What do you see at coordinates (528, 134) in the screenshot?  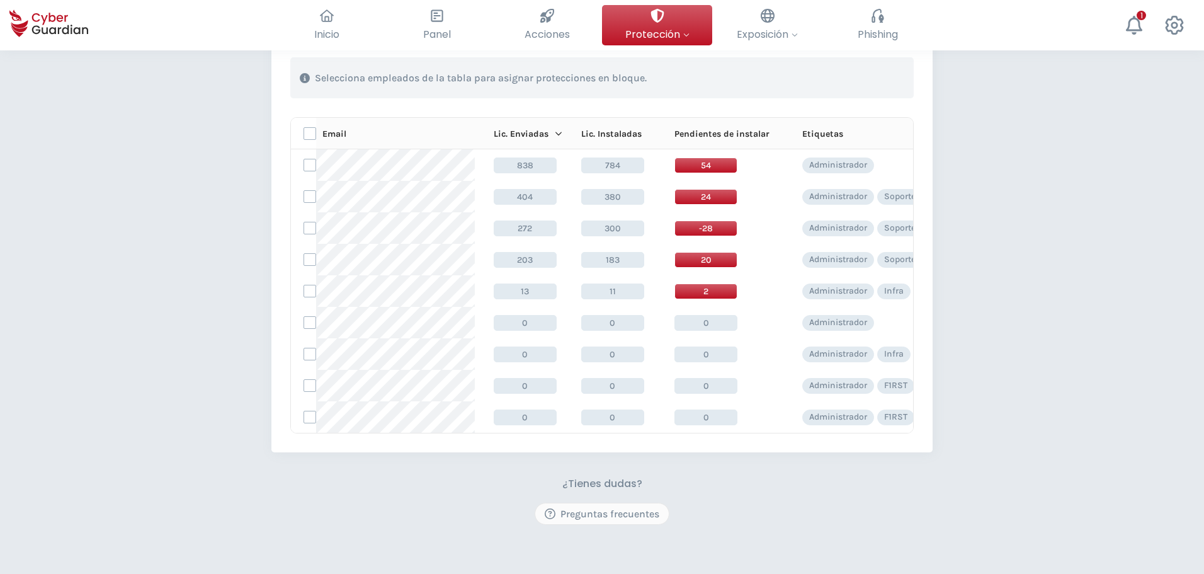 I see `div: Lic. Enviadas` at bounding box center [528, 134].